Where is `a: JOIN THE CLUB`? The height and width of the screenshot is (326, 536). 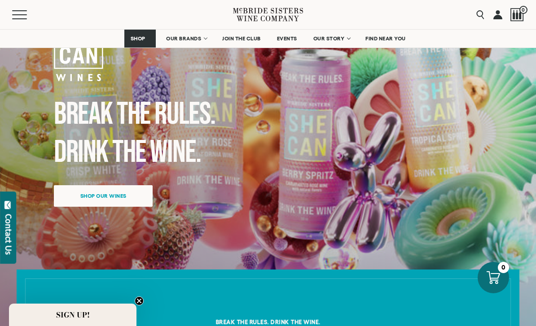
a: JOIN THE CLUB is located at coordinates (242, 39).